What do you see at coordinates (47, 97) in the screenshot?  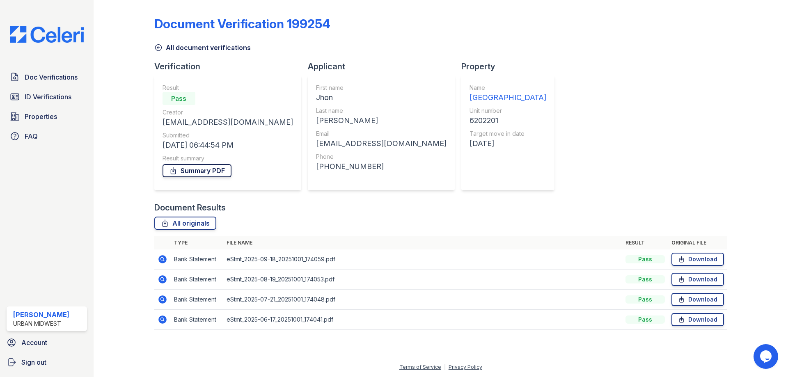 I see `a: ID Verifications` at bounding box center [47, 97].